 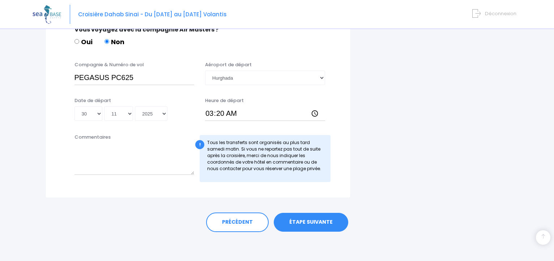 What do you see at coordinates (114, 42) in the screenshot?
I see `label: Non` at bounding box center [114, 42].